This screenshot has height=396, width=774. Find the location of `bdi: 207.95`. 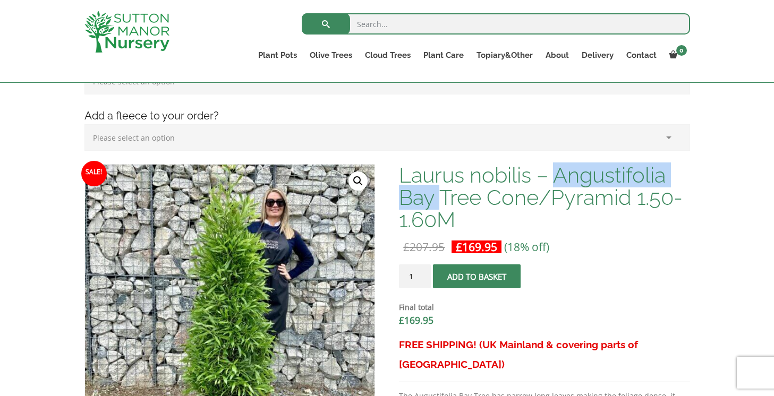

bdi: 207.95 is located at coordinates (424, 247).